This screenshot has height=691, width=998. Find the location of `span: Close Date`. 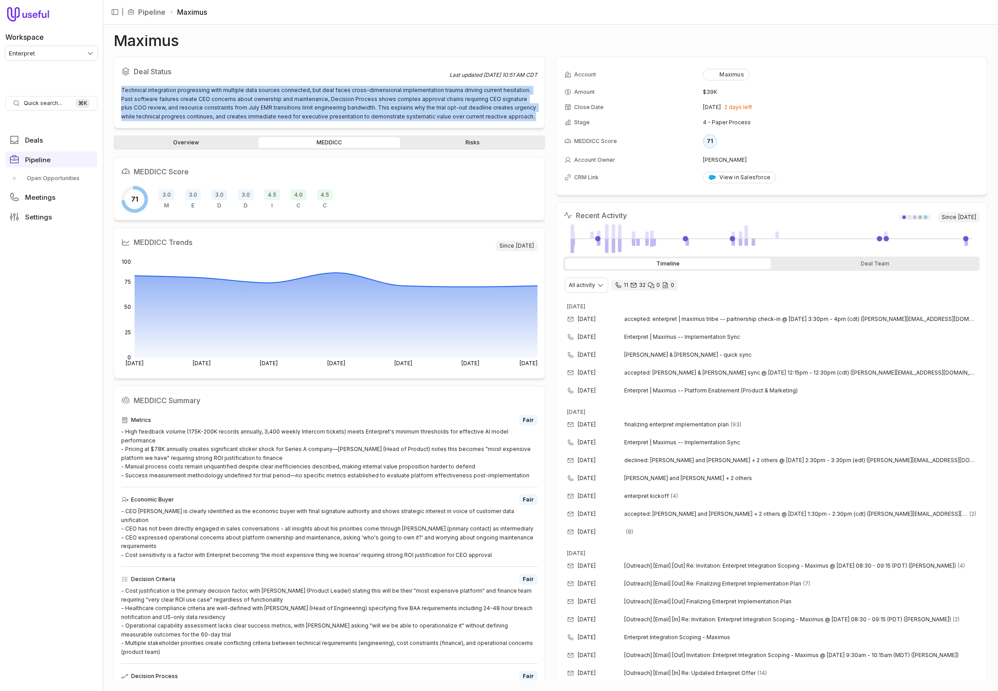

span: Close Date is located at coordinates (589, 107).